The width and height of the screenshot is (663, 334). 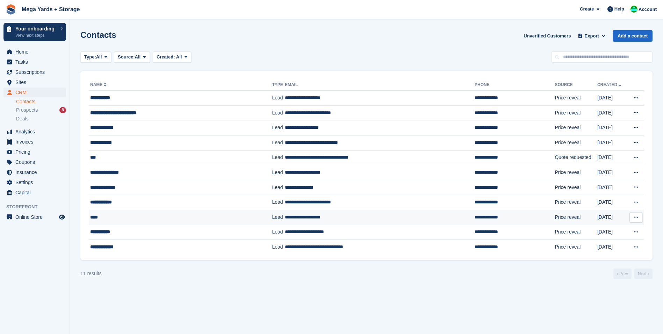 I want to click on span: Type:, so click(x=90, y=57).